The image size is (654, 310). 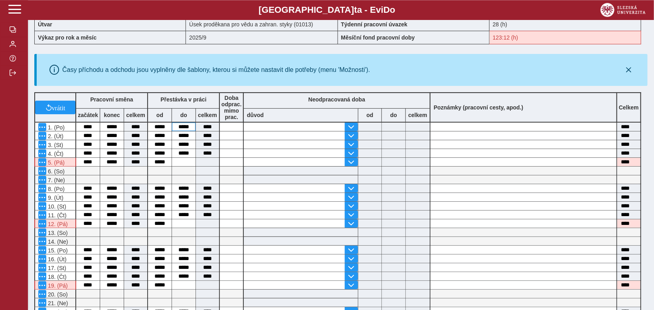 What do you see at coordinates (55, 162) in the screenshot?
I see `span: 5. (Pá)` at bounding box center [55, 162].